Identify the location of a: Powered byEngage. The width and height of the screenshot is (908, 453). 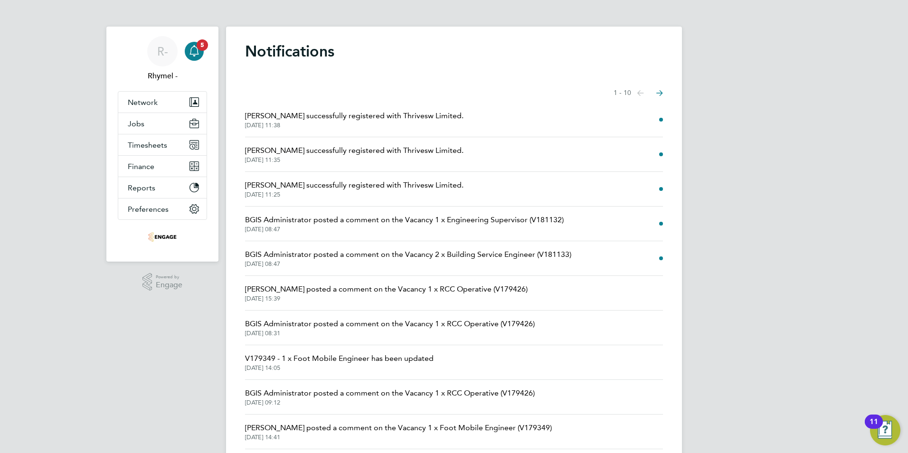
(162, 282).